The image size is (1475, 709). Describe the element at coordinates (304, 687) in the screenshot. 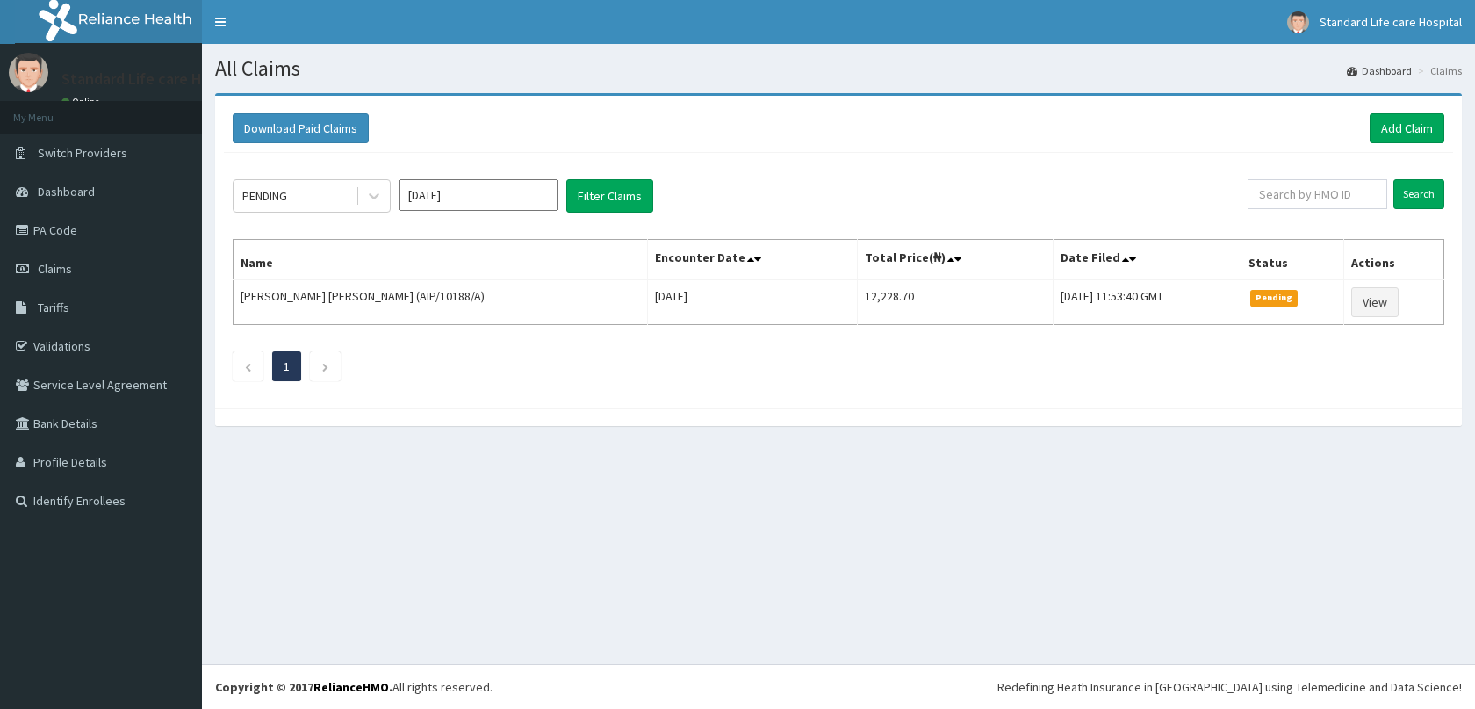

I see `strong: Copyright © 2017 .` at that location.